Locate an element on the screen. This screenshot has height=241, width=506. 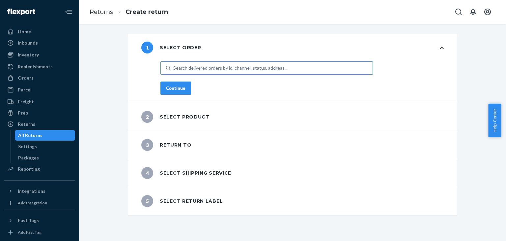
button: Fast Tags is located at coordinates (40, 220).